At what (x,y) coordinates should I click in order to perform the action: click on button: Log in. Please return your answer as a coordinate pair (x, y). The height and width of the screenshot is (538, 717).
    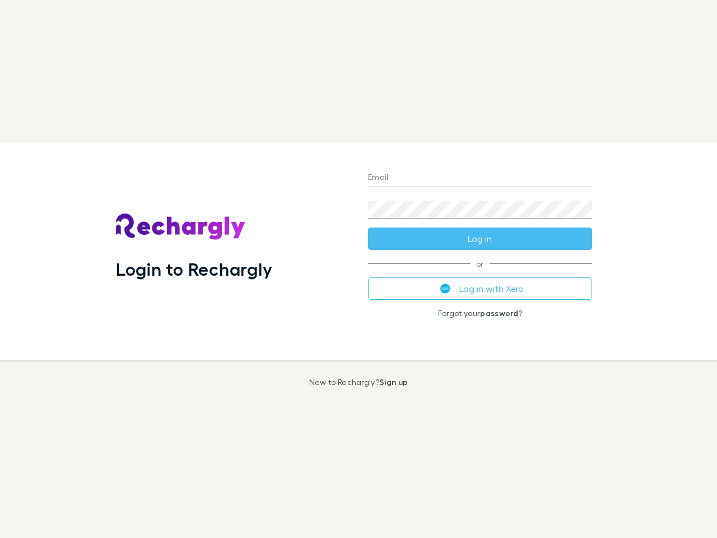
    Looking at the image, I should click on (480, 239).